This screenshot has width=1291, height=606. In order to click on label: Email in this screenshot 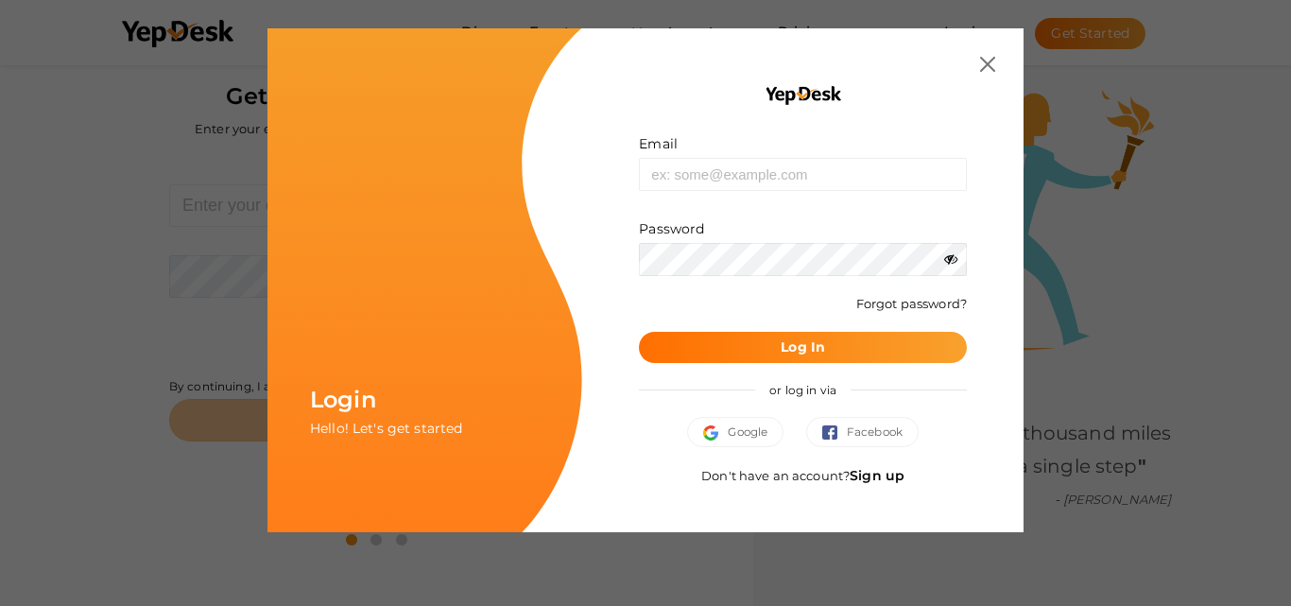, I will do `click(658, 144)`.